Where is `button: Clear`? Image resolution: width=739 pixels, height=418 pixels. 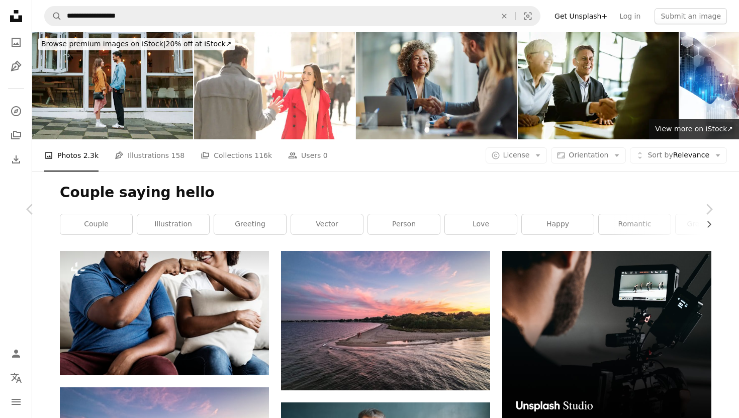
button: Clear is located at coordinates (504, 16).